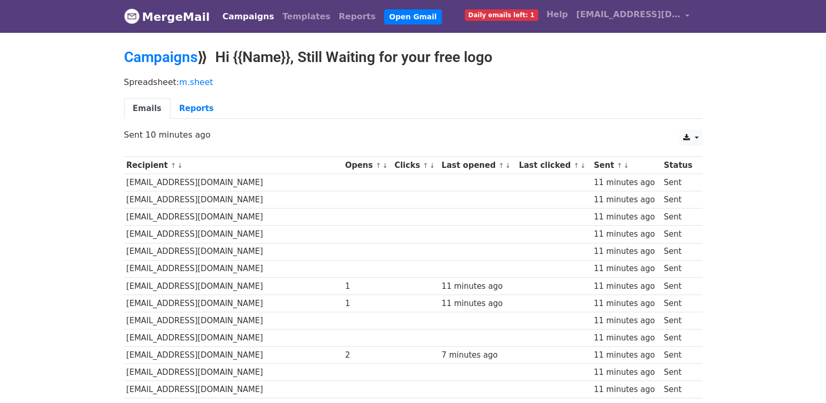  Describe the element at coordinates (306, 17) in the screenshot. I see `a: Templates` at that location.